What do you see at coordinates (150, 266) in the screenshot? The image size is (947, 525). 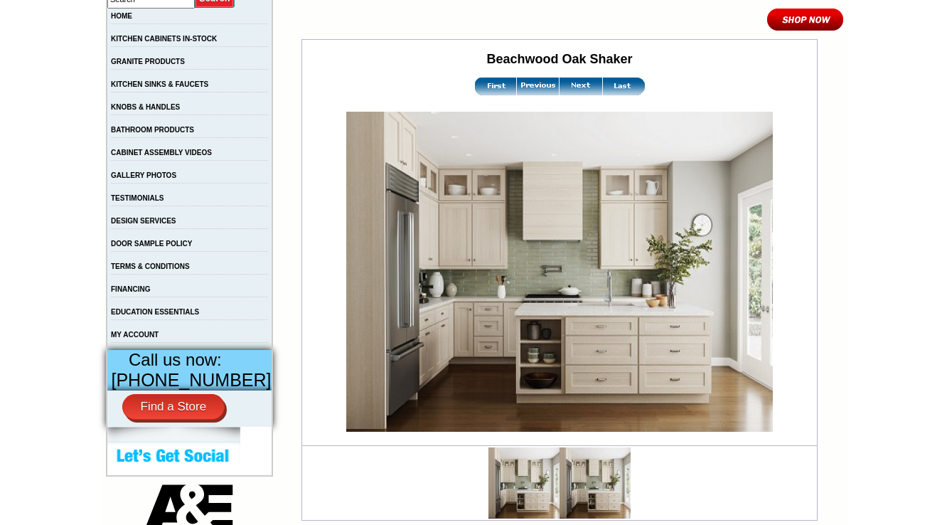 I see `a: TERMS & CONDITIONS` at bounding box center [150, 266].